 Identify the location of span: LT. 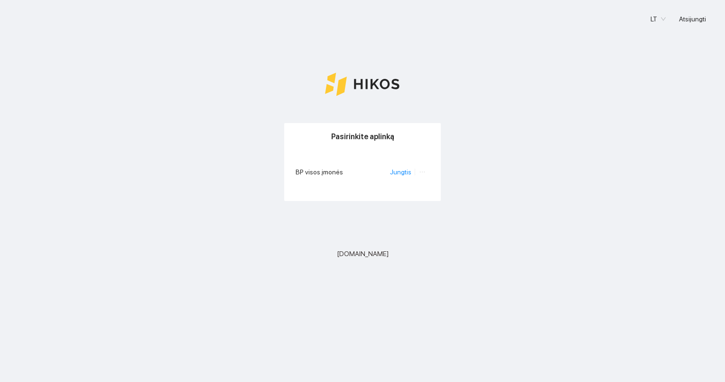
(658, 19).